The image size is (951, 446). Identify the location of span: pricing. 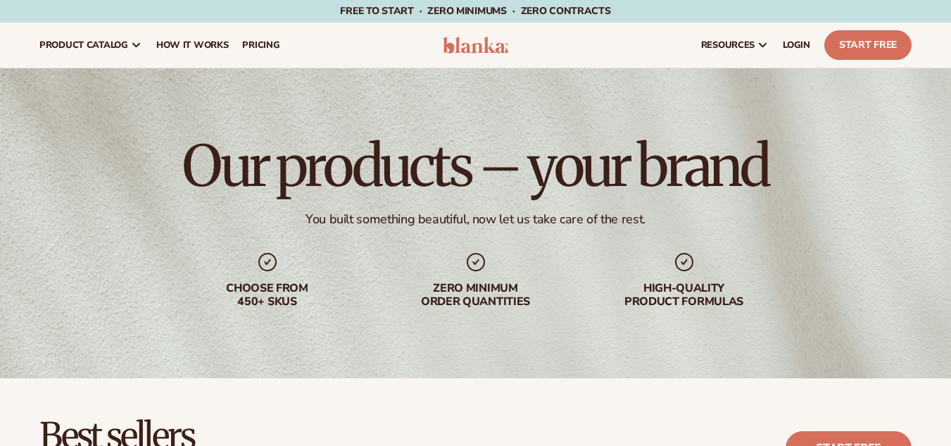
(260, 45).